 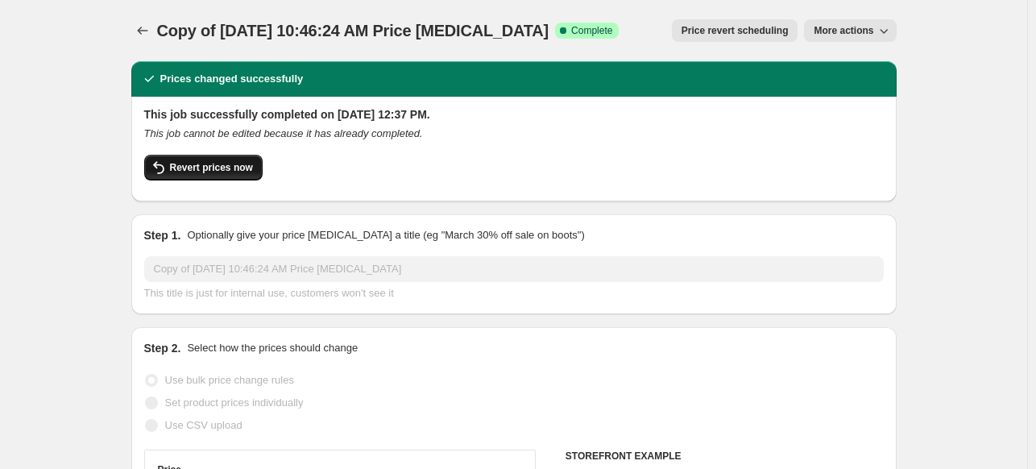 What do you see at coordinates (734, 31) in the screenshot?
I see `button: Price revert scheduling` at bounding box center [734, 31].